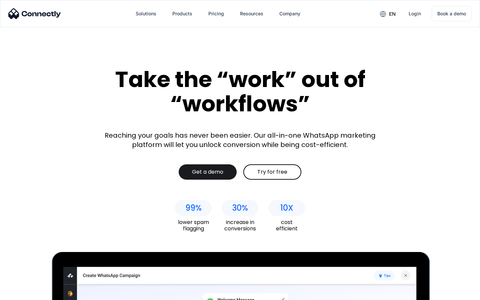 This screenshot has height=300, width=480. I want to click on div: Pricing, so click(216, 14).